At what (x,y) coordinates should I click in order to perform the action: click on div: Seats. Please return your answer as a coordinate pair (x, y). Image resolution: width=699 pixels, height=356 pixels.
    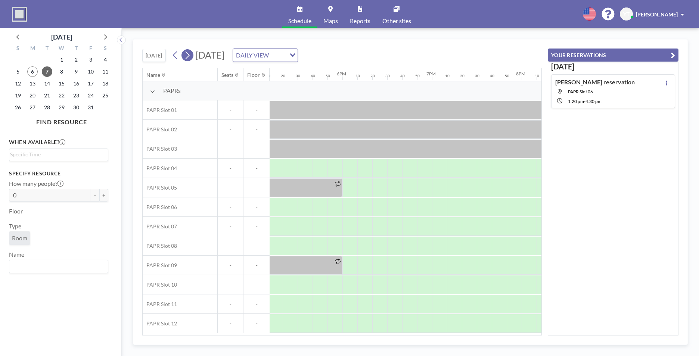
    Looking at the image, I should click on (227, 75).